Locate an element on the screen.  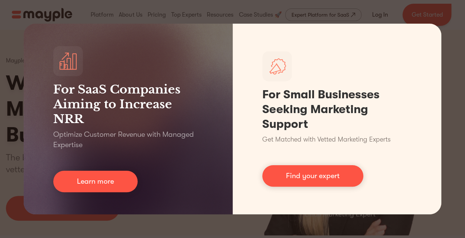
p: Get Matched with Vetted Marketing Experts is located at coordinates (326, 139).